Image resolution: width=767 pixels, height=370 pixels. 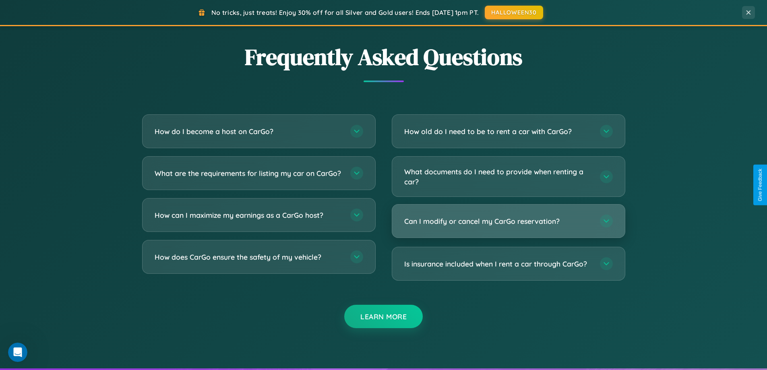 What do you see at coordinates (384, 57) in the screenshot?
I see `h2: Frequently Asked Questions` at bounding box center [384, 57].